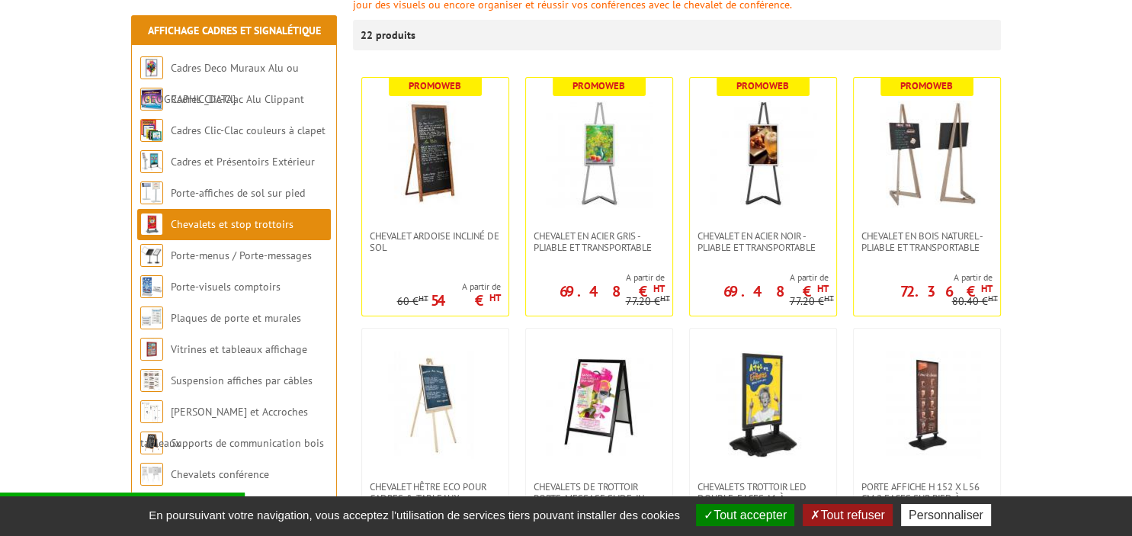 Image resolution: width=1132 pixels, height=536 pixels. What do you see at coordinates (927, 154) in the screenshot?
I see `img: Chevalet en bois naturel - Pliable et transportable` at bounding box center [927, 154].